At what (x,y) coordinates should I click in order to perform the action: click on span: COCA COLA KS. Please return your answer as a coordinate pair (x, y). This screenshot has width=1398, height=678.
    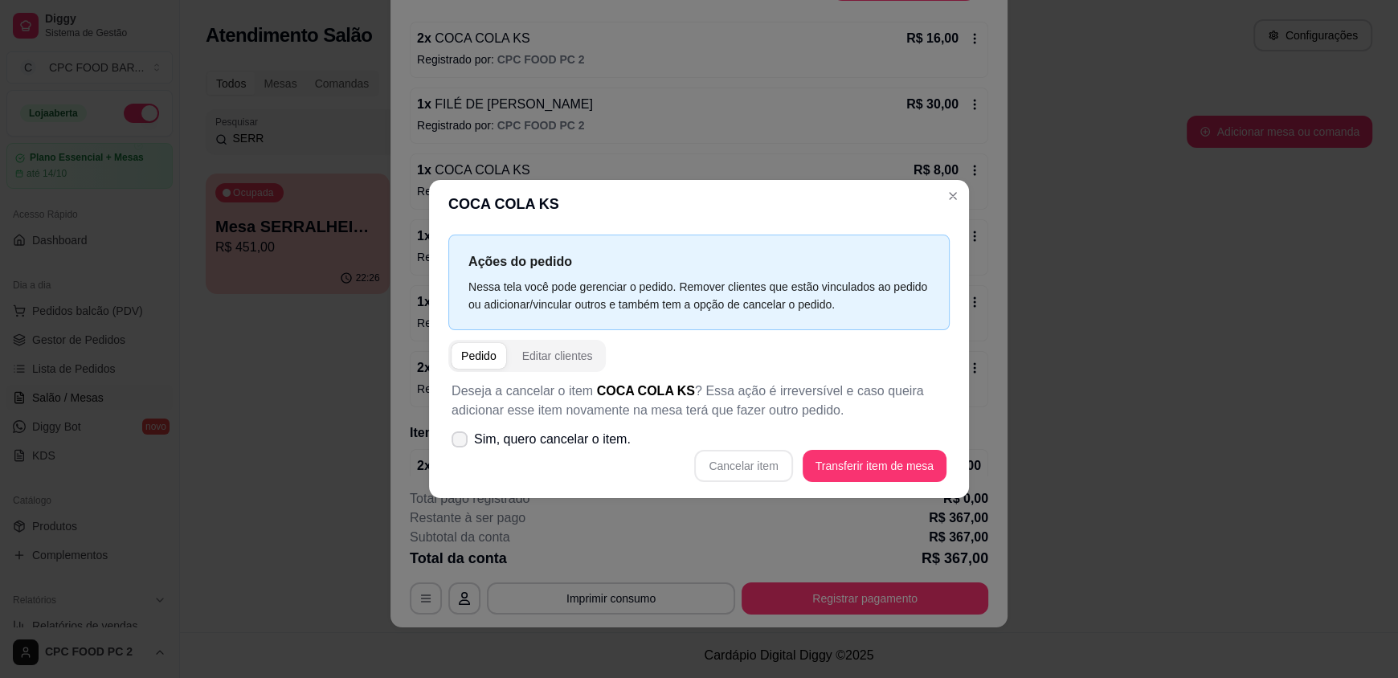
    Looking at the image, I should click on (646, 390).